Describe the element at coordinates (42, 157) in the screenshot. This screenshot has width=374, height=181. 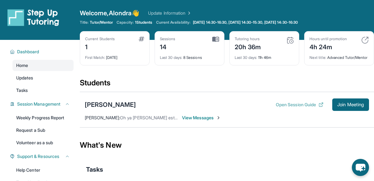
I see `button: Support & Resources` at that location.